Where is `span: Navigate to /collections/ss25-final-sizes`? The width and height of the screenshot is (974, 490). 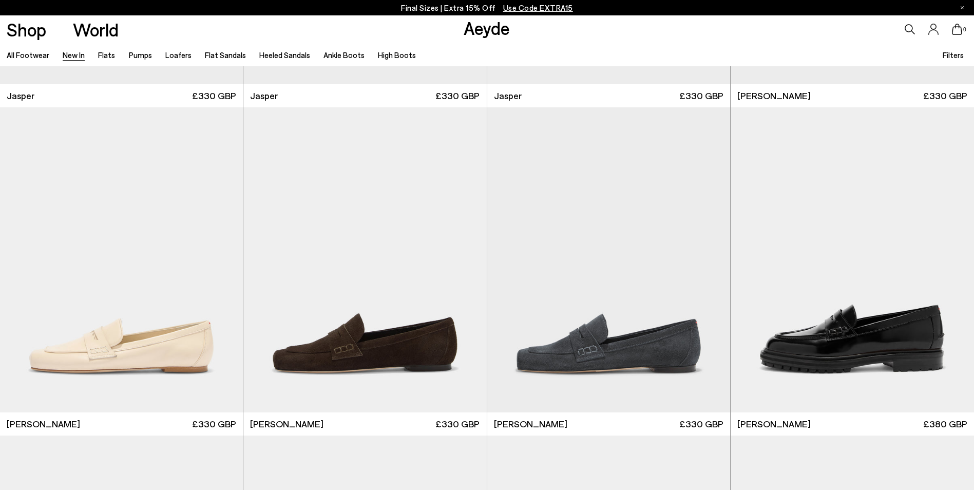 span: Navigate to /collections/ss25-final-sizes is located at coordinates (538, 8).